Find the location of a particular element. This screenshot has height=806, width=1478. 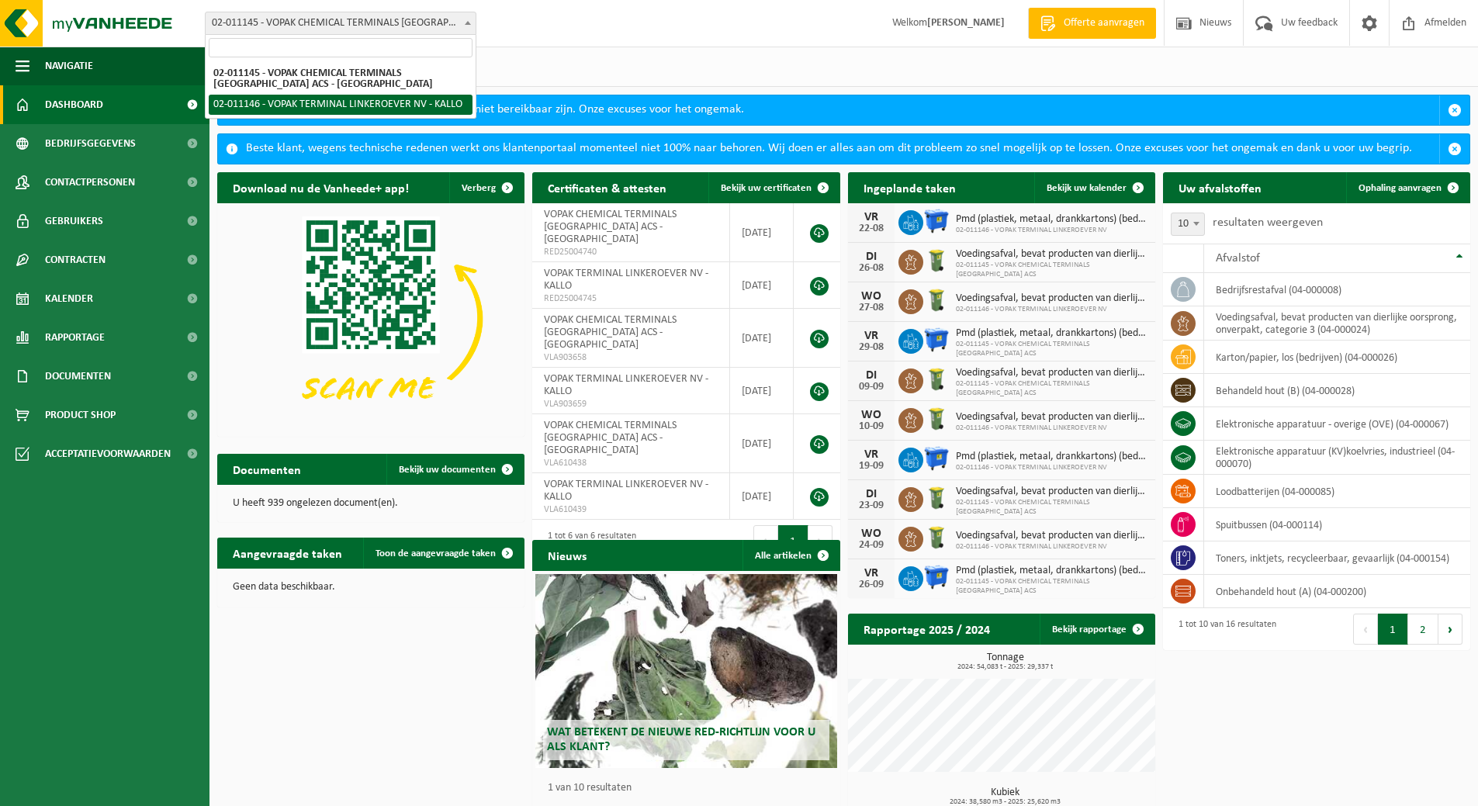

span: VLA903659 is located at coordinates (631, 404).